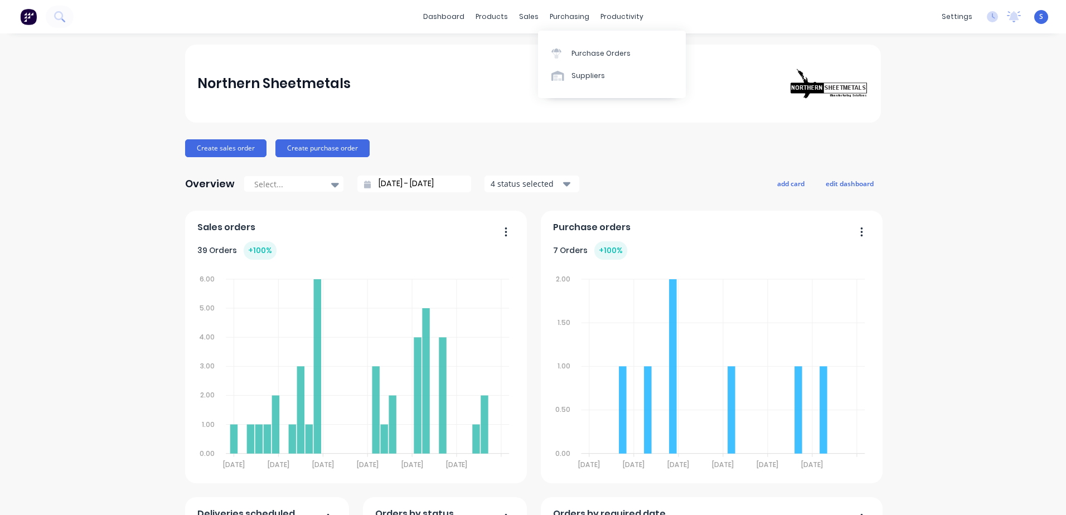 Image resolution: width=1066 pixels, height=515 pixels. What do you see at coordinates (528, 17) in the screenshot?
I see `div: sales` at bounding box center [528, 17].